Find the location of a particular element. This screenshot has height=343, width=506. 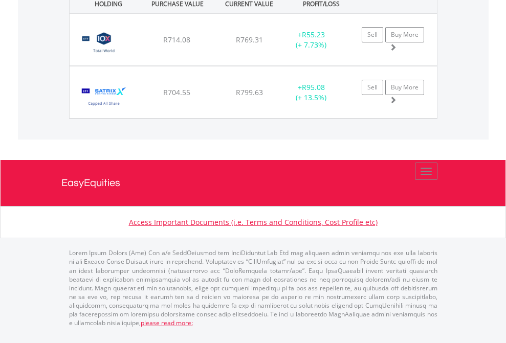

div: + (+ 7.73%) is located at coordinates (311, 40).